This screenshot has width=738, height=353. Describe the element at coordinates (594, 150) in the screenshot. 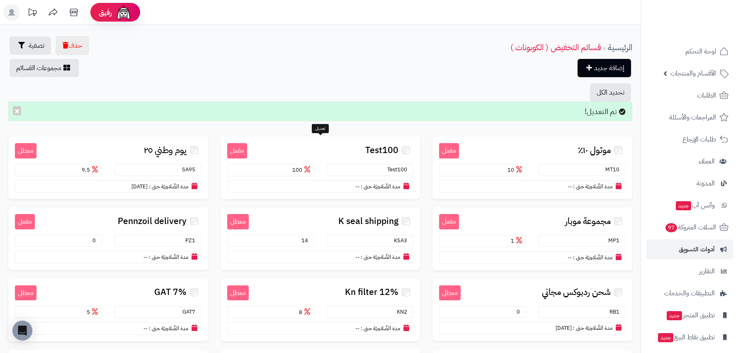

I see `span: موتول ١٠٪` at that location.